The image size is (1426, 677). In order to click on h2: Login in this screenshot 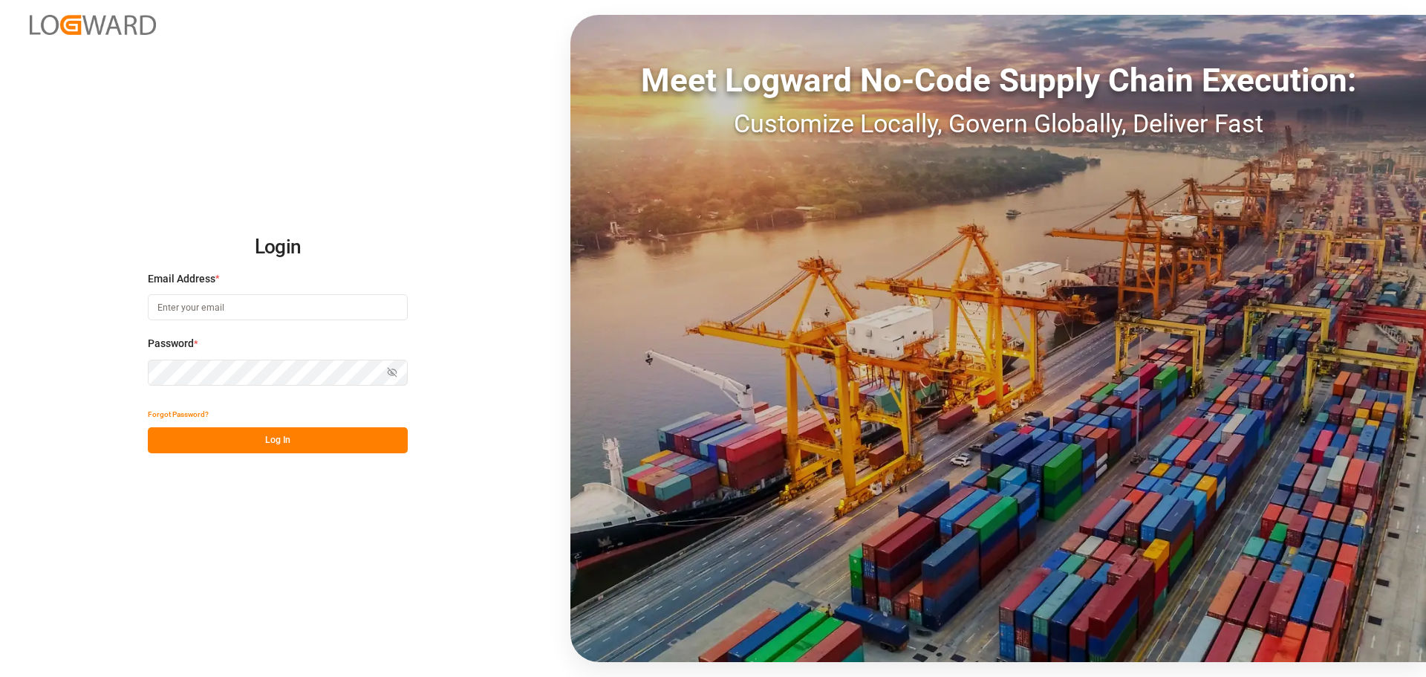, I will do `click(278, 247)`.